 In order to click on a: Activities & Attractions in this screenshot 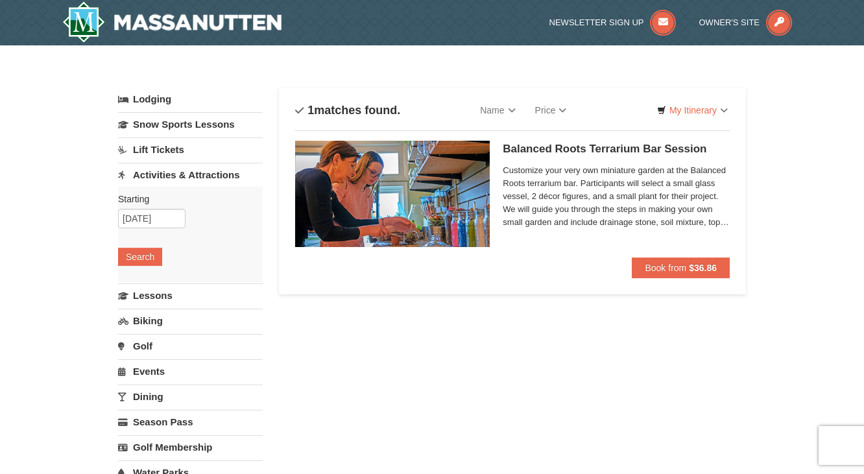, I will do `click(190, 174)`.